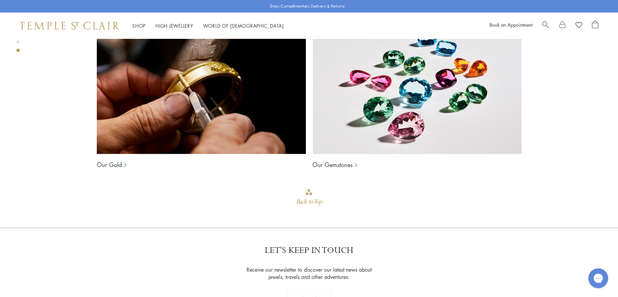  What do you see at coordinates (309, 273) in the screenshot?
I see `p: Receive our newsletter to discover our latest news about jewels, travels and other adventures.` at bounding box center [309, 273].